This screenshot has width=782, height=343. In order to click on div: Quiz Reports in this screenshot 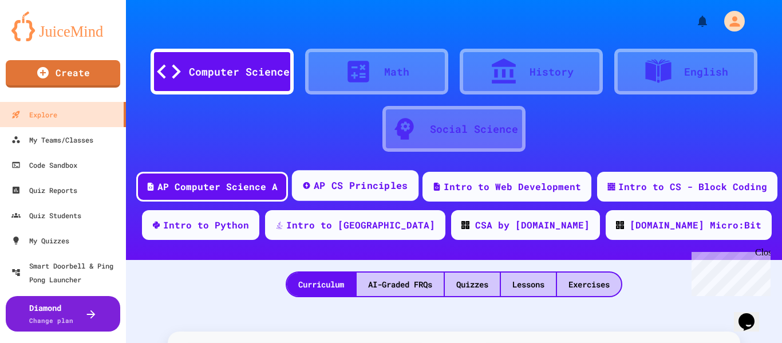, I will do `click(44, 190)`.